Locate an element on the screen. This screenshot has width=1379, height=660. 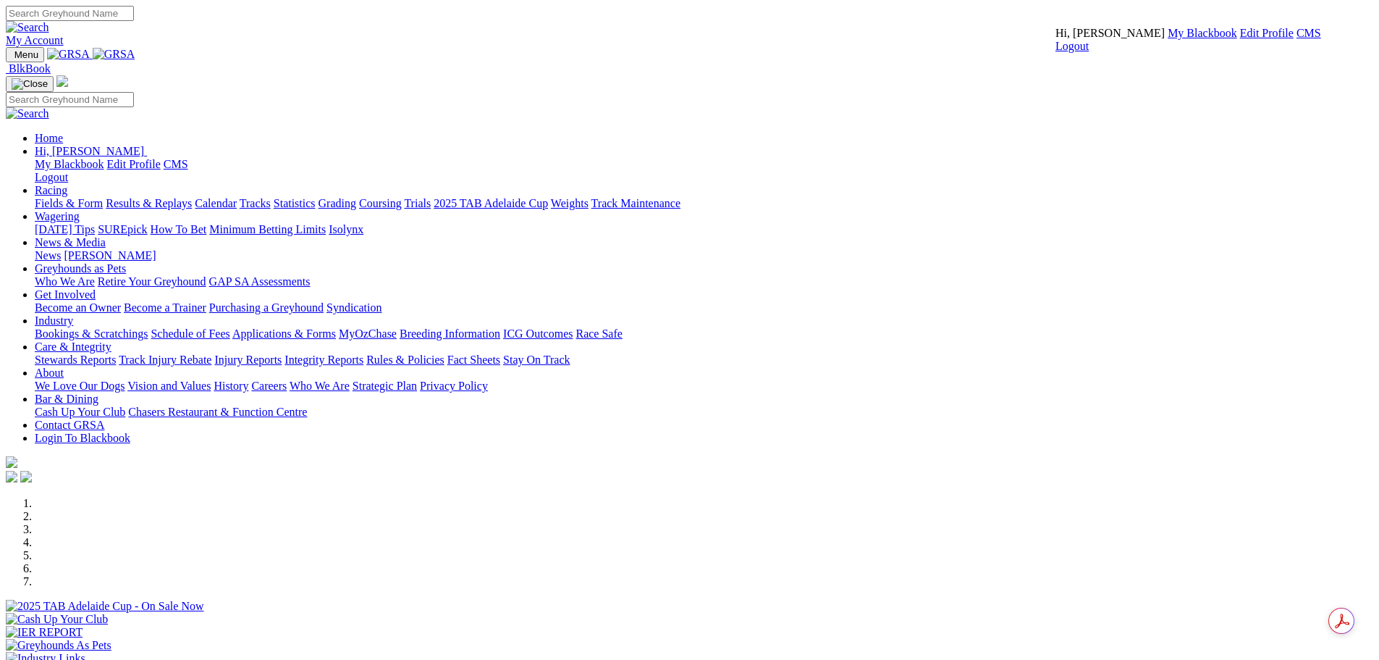
a: Isolynx is located at coordinates (346, 229).